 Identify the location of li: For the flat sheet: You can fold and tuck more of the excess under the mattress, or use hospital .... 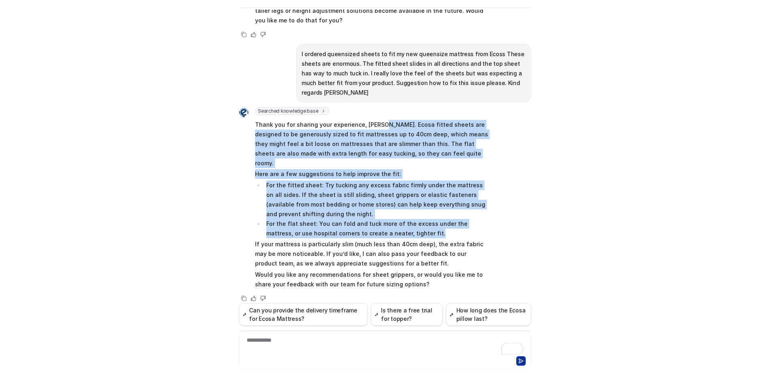
(377, 229).